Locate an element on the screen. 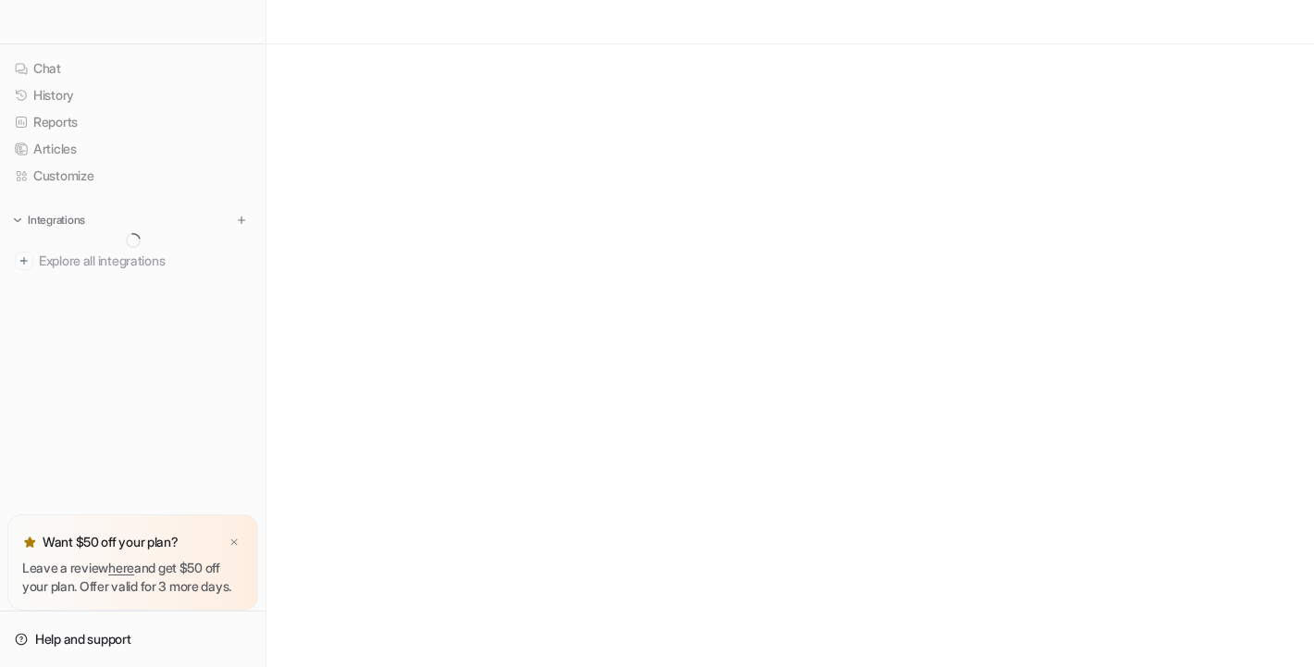  img: star is located at coordinates (30, 542).